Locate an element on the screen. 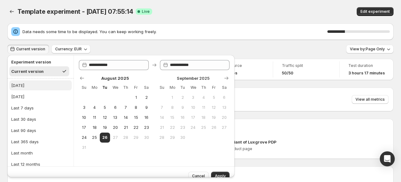 This screenshot has width=401, height=182. span: 27 is located at coordinates (224, 127).